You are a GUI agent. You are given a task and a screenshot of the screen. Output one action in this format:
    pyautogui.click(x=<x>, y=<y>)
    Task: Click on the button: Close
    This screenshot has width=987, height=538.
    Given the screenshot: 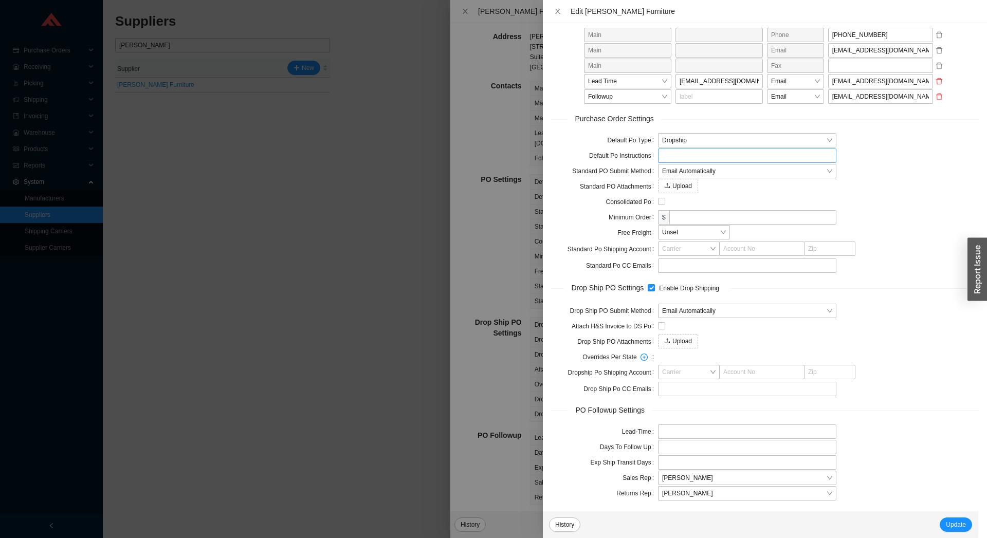 What is the action you would take?
    pyautogui.click(x=558, y=11)
    